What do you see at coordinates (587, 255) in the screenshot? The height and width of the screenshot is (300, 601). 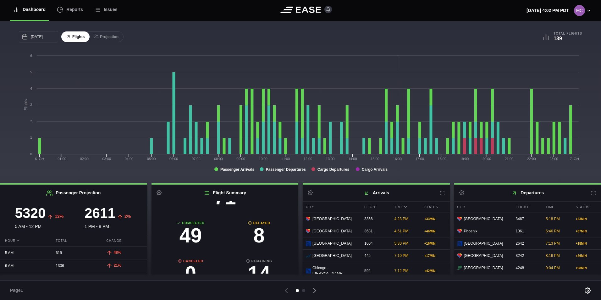 I see `div: + 26 MIN` at bounding box center [587, 255].